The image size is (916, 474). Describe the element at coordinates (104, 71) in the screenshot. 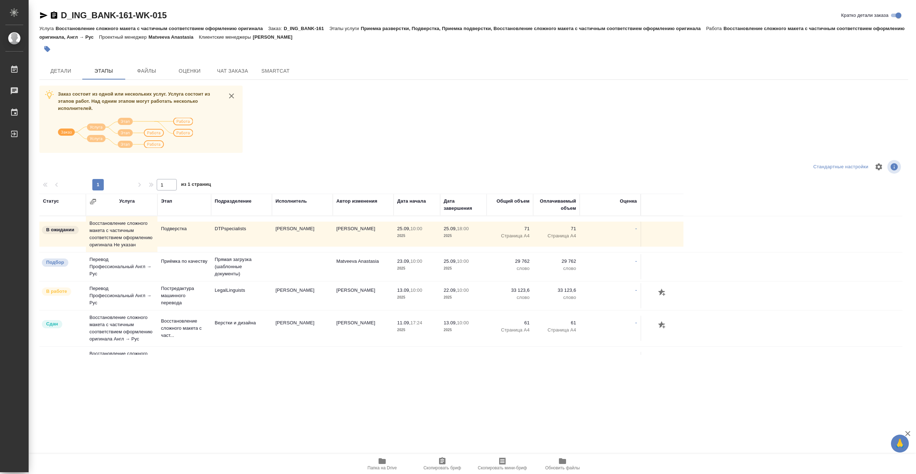

I see `span: Этапы` at that location.